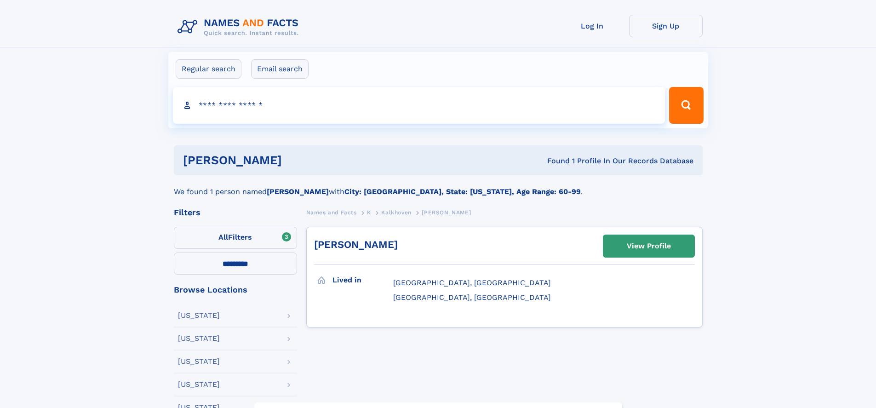  Describe the element at coordinates (280, 69) in the screenshot. I see `label: Email search` at that location.